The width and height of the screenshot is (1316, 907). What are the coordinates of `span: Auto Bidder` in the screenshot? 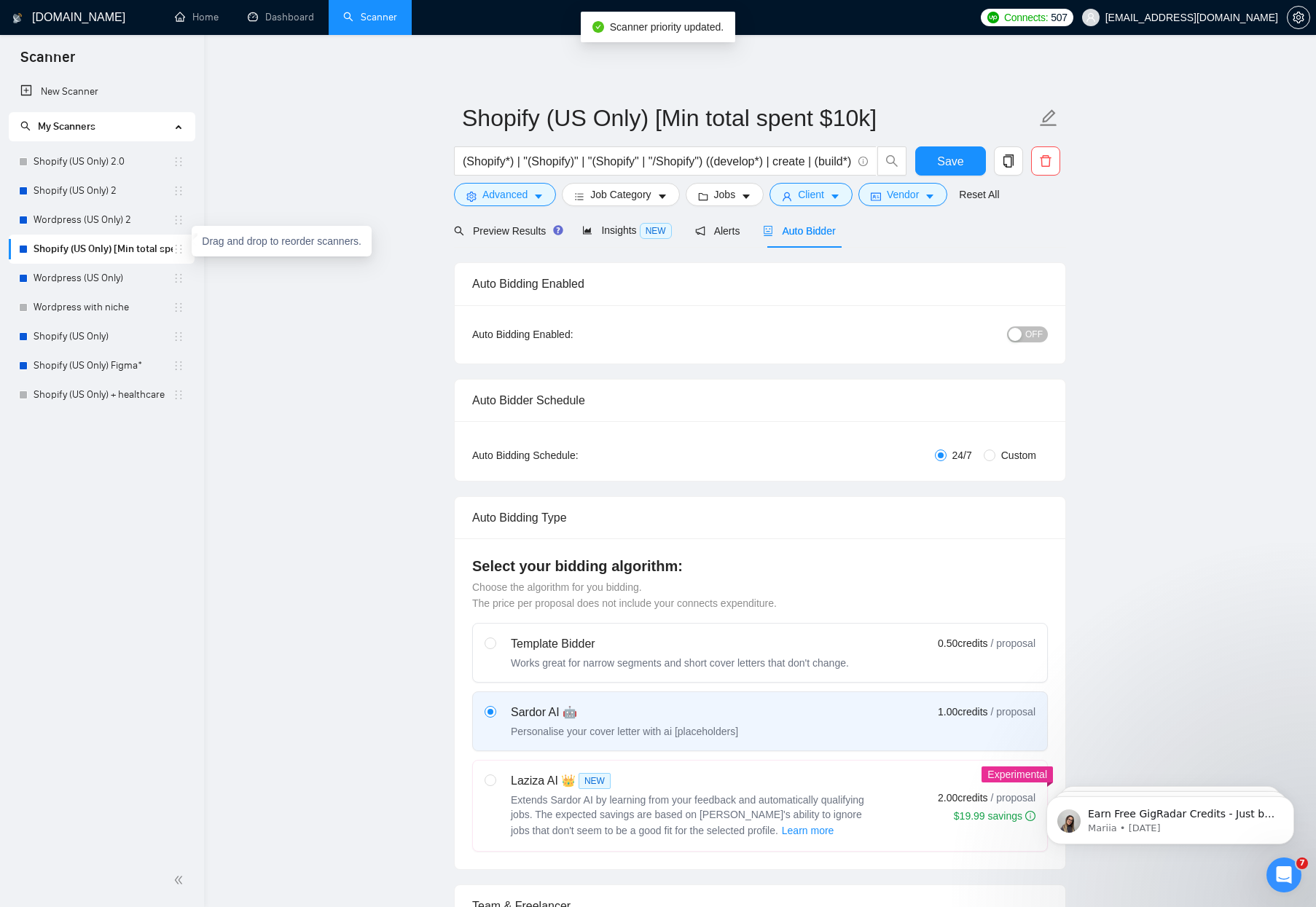 It's located at (799, 231).